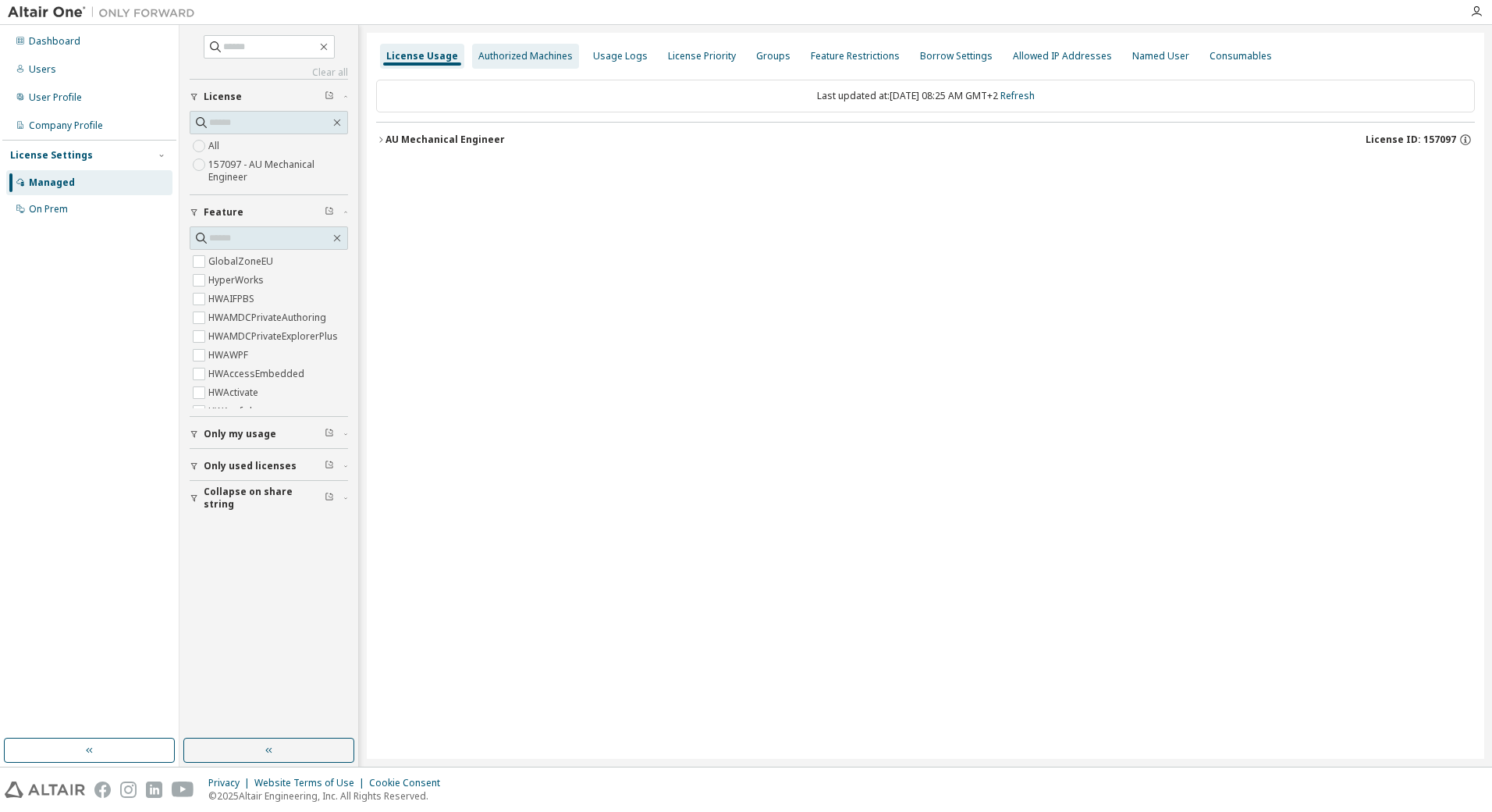 The image size is (1492, 812). What do you see at coordinates (269, 212) in the screenshot?
I see `button: Feature` at bounding box center [269, 212].